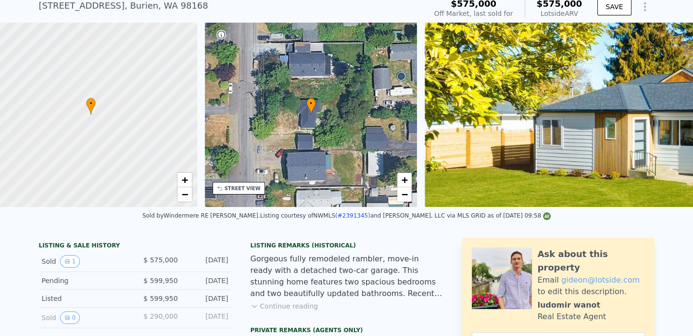  What do you see at coordinates (547, 216) in the screenshot?
I see `img: NWMLS Logo` at bounding box center [547, 216].